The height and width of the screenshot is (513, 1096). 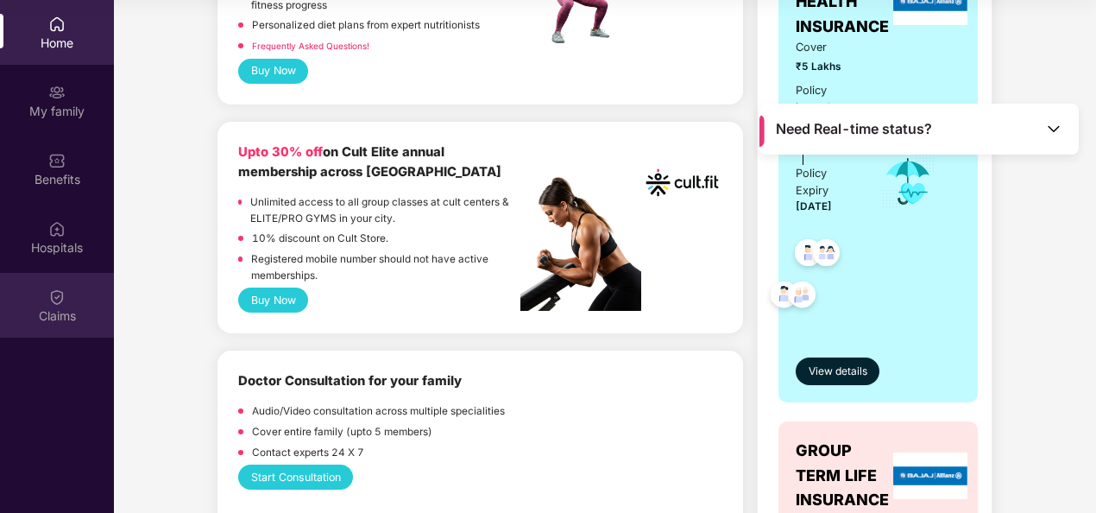 What do you see at coordinates (57, 297) in the screenshot?
I see `img: svg+xml;base64,PHN2ZyBpZD0iQ2xhaW0iIHhtbG5zPSJodHRwOi8vd3d3LnczLm9yZy8yMDAwL3N2ZyIgd2lkdGg9IjIwIi...` at bounding box center [57, 297].